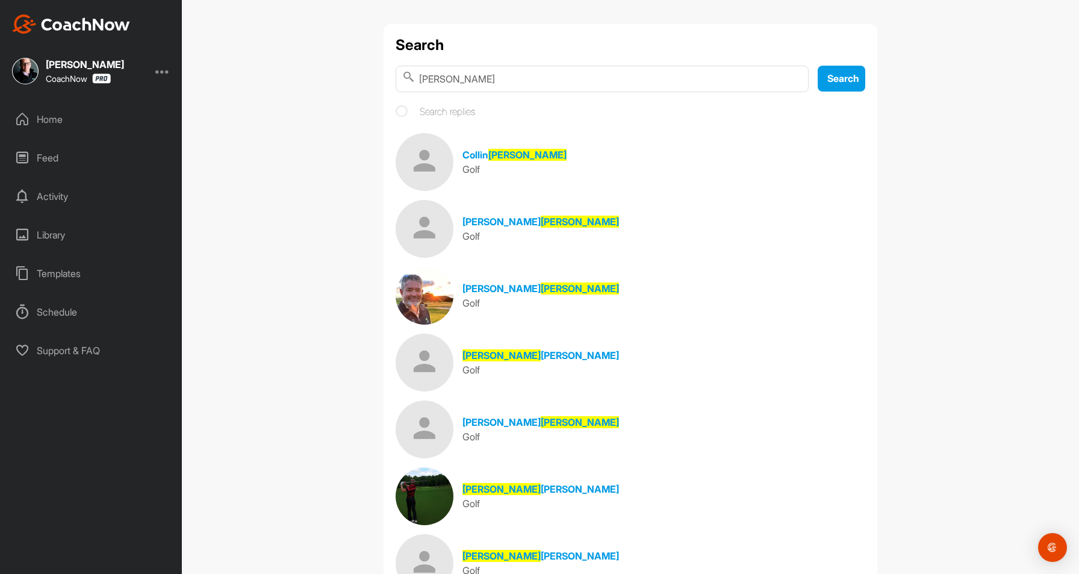  I want to click on div: Feed, so click(92, 158).